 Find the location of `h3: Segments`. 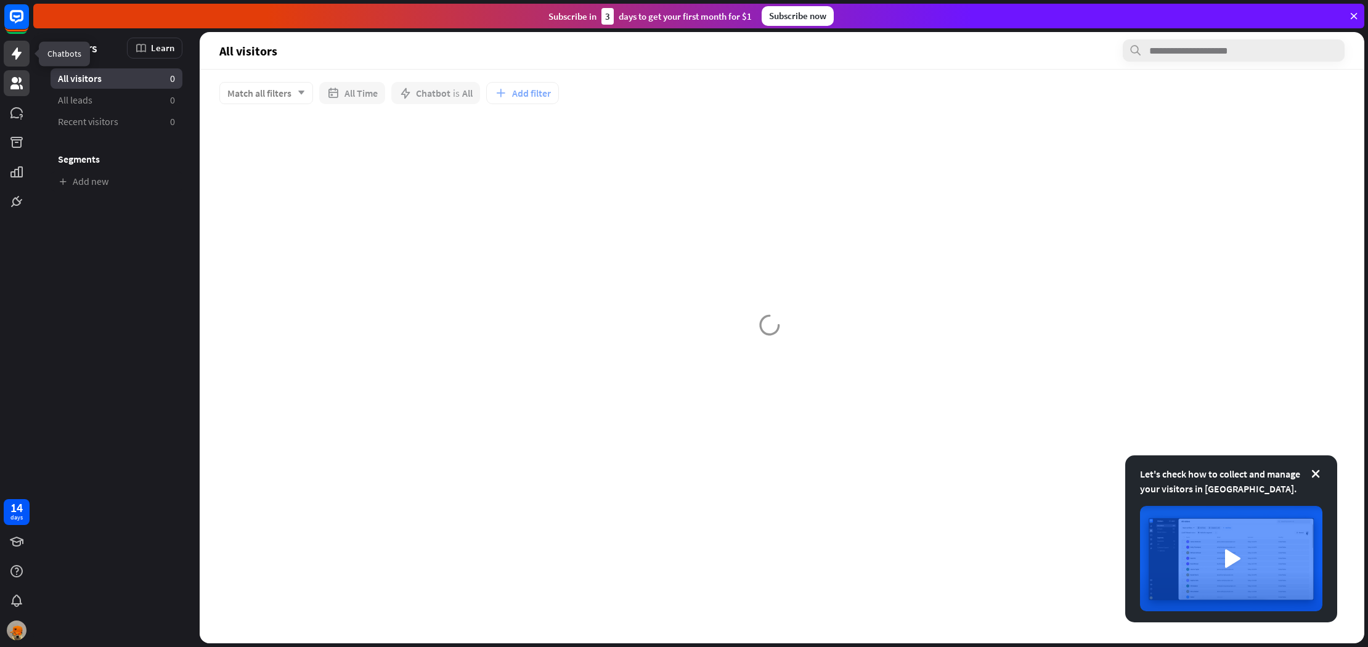

h3: Segments is located at coordinates (116, 159).